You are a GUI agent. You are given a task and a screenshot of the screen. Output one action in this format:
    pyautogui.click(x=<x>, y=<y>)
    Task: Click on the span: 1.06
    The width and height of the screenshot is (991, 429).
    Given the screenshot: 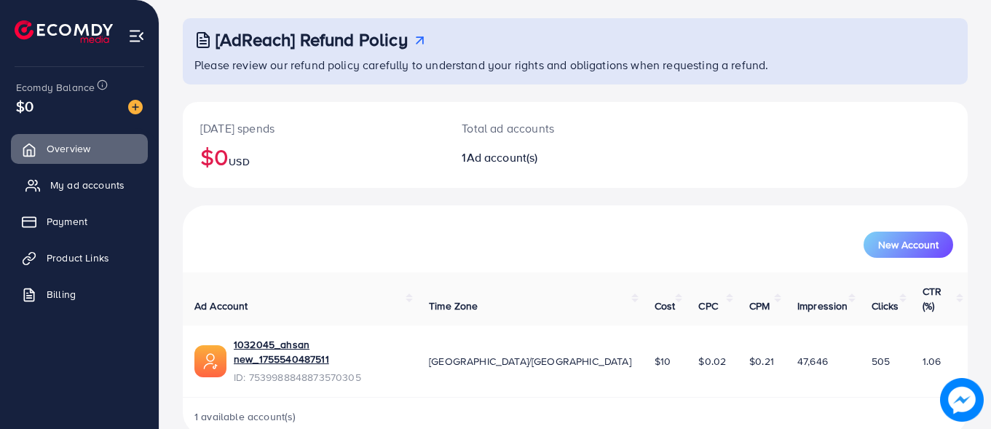 What is the action you would take?
    pyautogui.click(x=932, y=361)
    